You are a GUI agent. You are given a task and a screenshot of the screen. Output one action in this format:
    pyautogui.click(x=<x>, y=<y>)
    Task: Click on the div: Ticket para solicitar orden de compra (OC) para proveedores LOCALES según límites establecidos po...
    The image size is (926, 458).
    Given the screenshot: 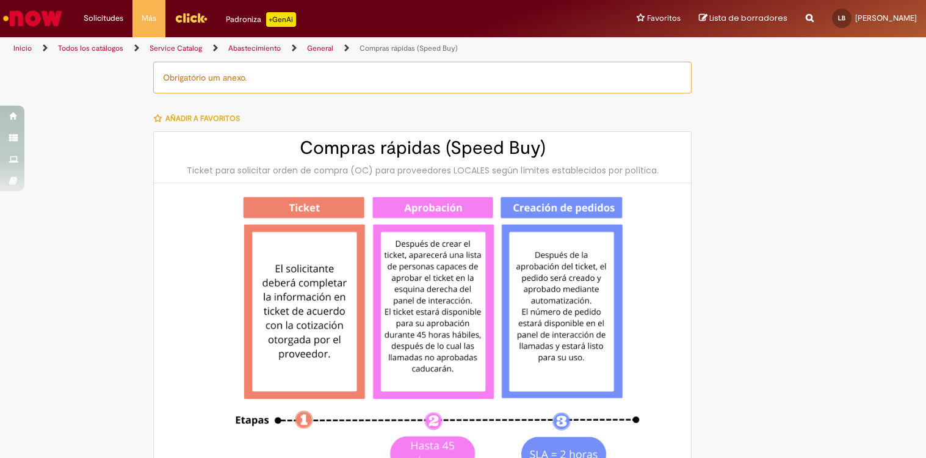 What is the action you would take?
    pyautogui.click(x=422, y=170)
    